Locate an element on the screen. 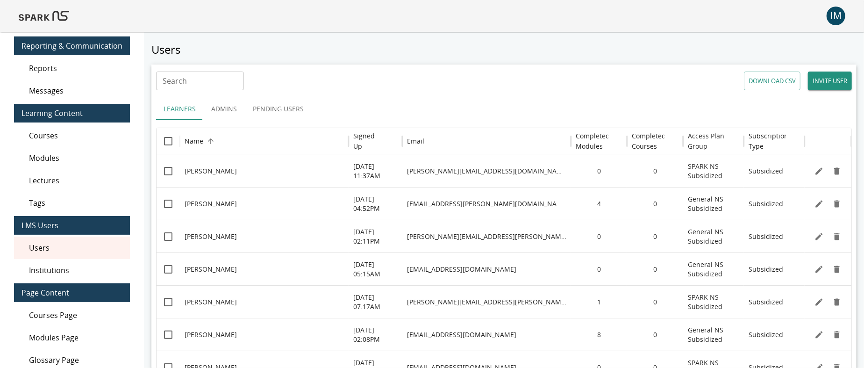 Image resolution: width=864 pixels, height=368 pixels. button: Invite user is located at coordinates (830, 81).